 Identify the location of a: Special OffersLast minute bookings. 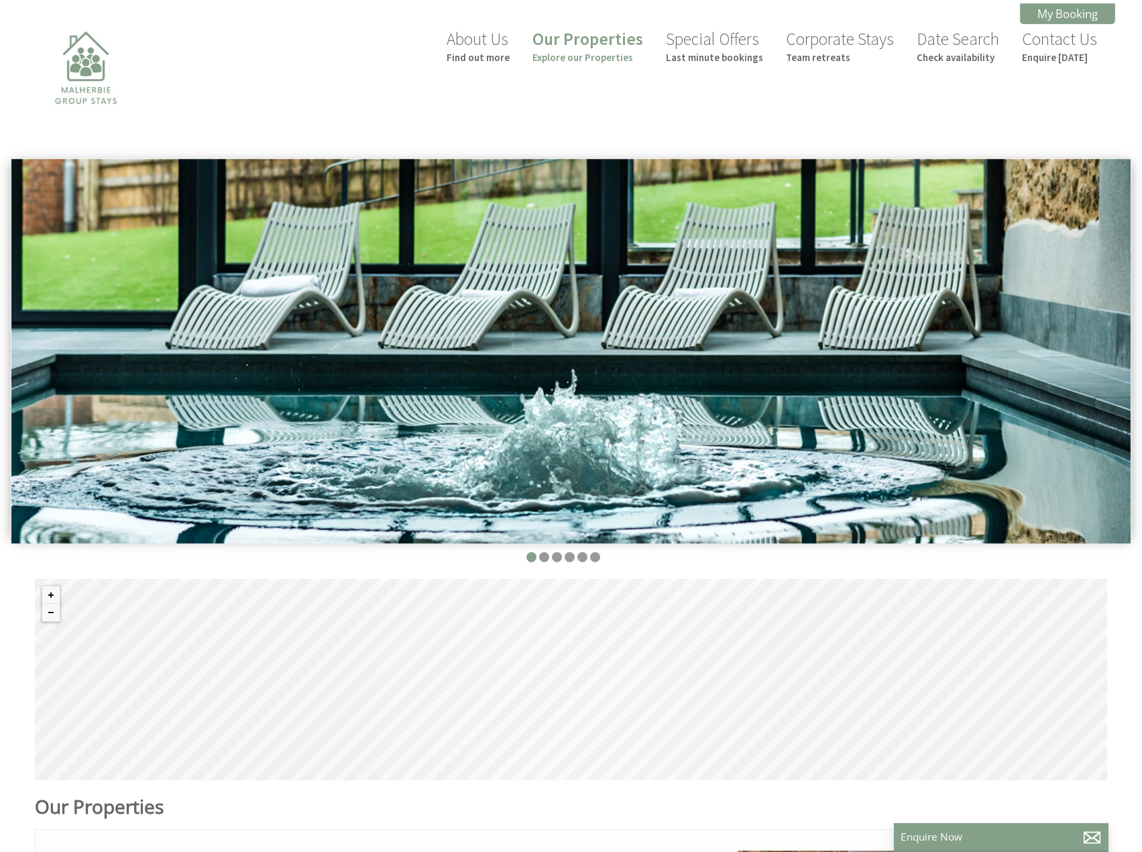
(714, 46).